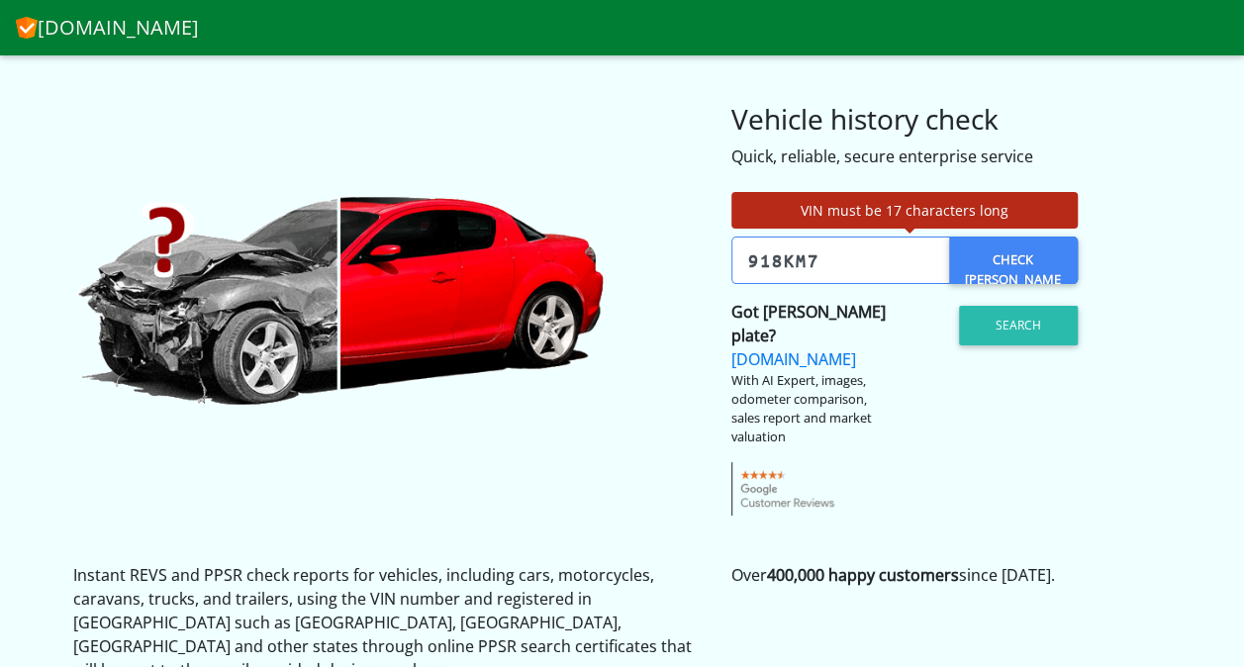 Image resolution: width=1244 pixels, height=667 pixels. Describe the element at coordinates (788, 489) in the screenshot. I see `img: gcr-badge-transparent.png.pagespeed.ce.05XcFOhvEz.png` at that location.